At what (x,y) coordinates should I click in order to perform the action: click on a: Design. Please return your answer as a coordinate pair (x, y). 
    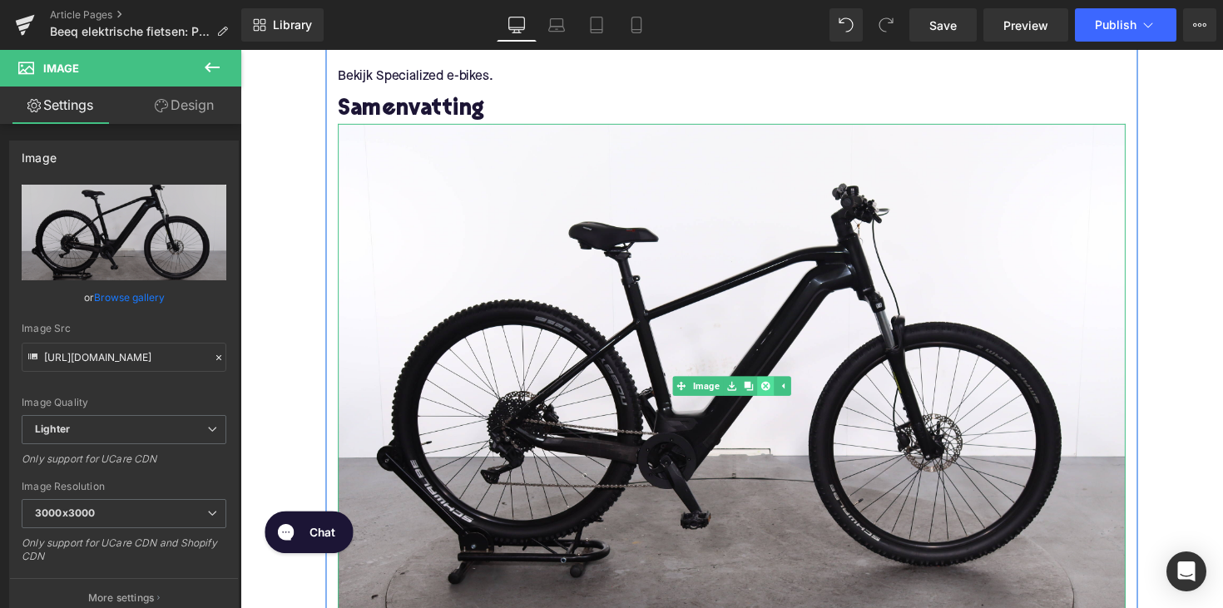
    Looking at the image, I should click on (184, 105).